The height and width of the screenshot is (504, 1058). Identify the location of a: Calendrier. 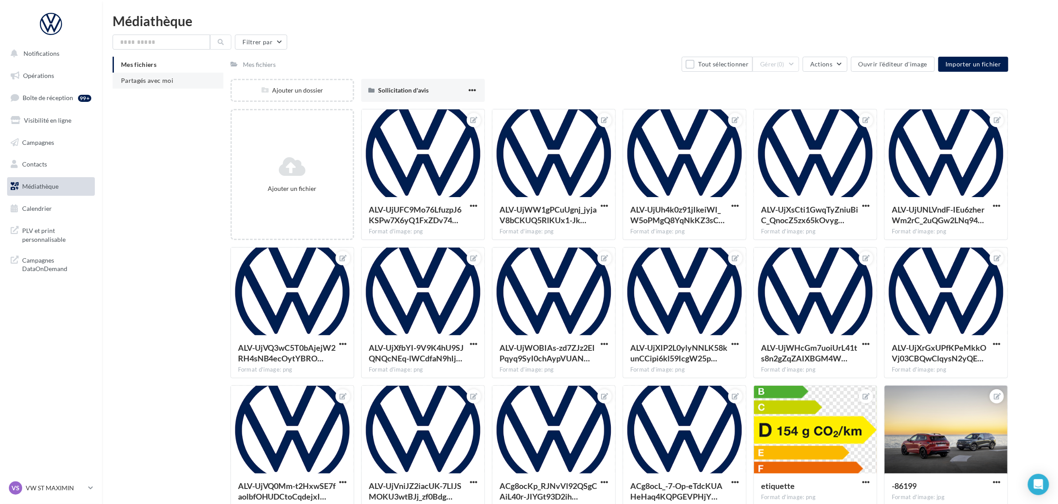
(51, 209).